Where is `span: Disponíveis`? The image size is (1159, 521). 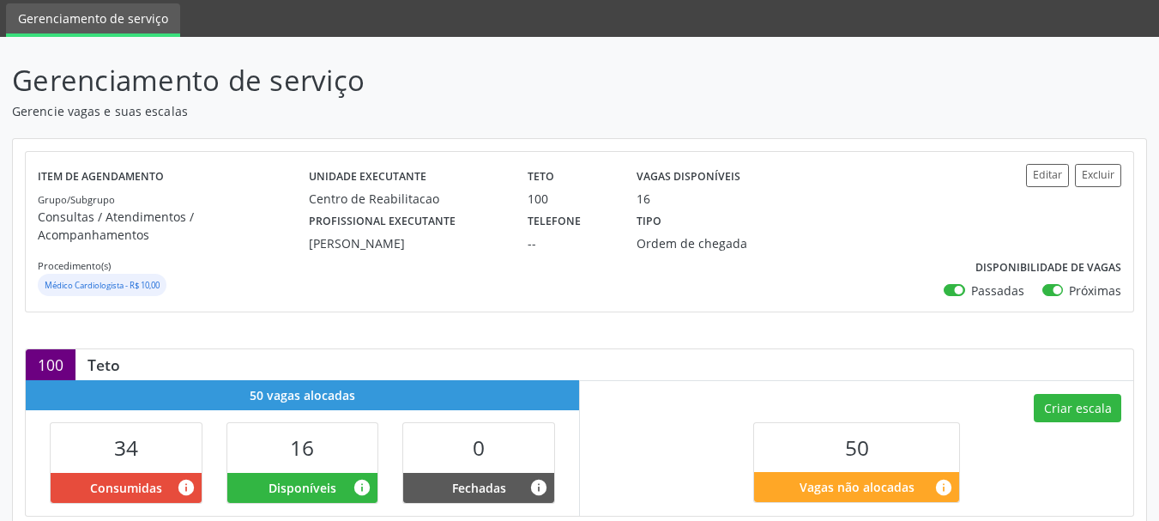 span: Disponíveis is located at coordinates (302, 487).